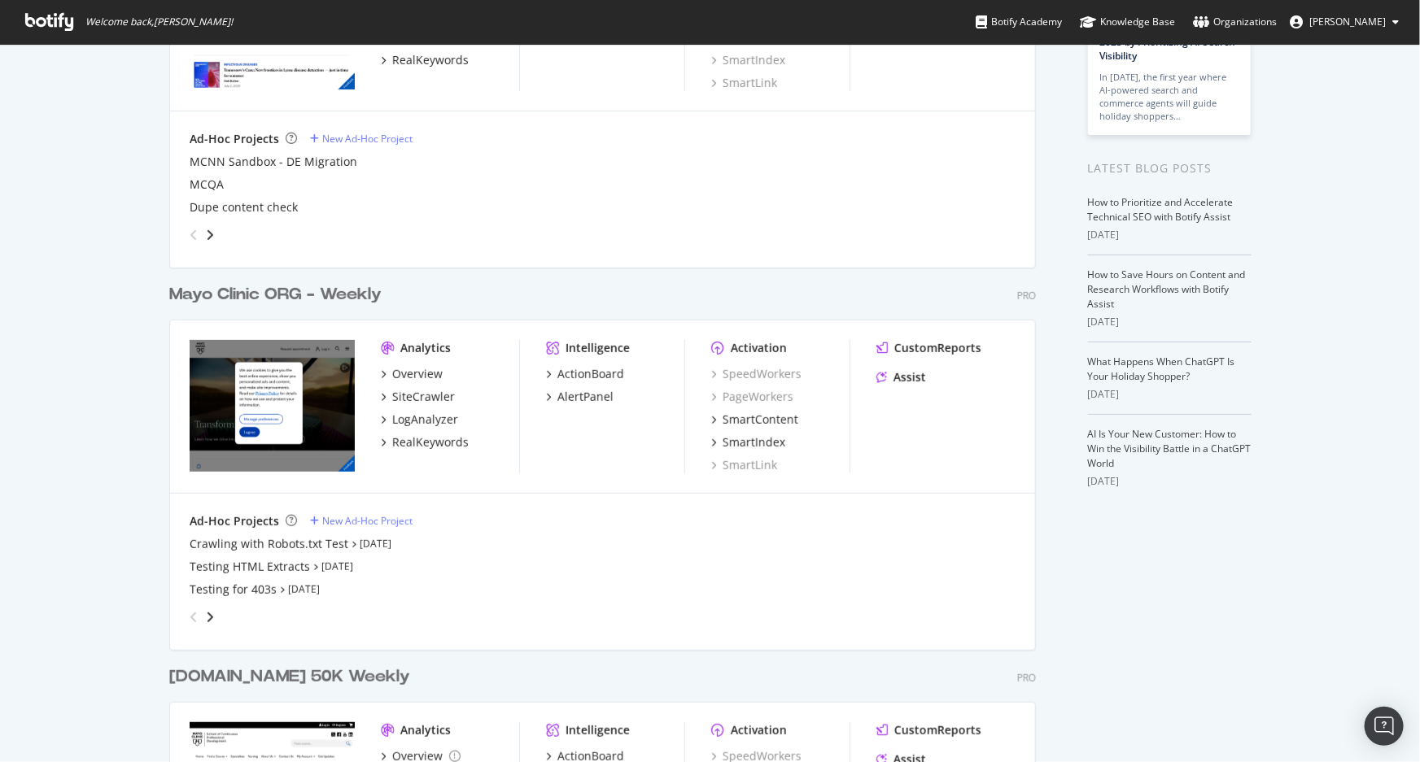  Describe the element at coordinates (585, 374) in the screenshot. I see `a: ActionBoard` at that location.